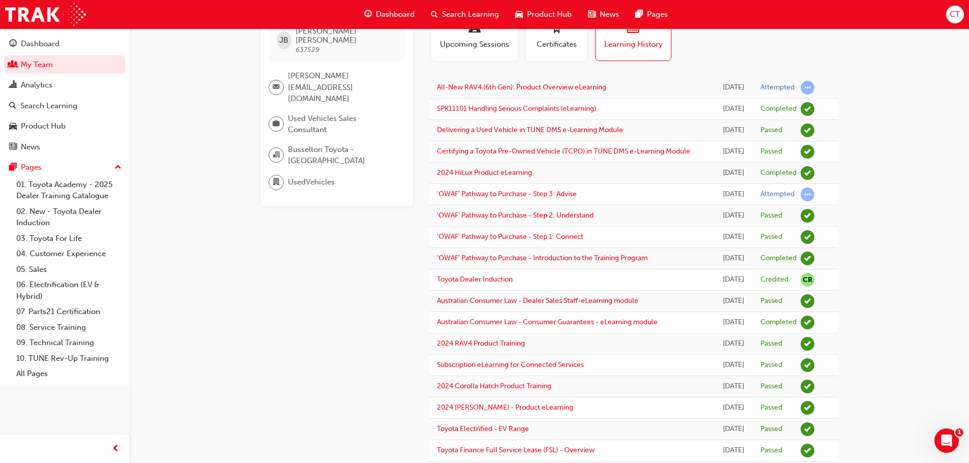 This screenshot has width=969, height=463. Describe the element at coordinates (494, 386) in the screenshot. I see `a: 2024 Corolla Hatch Product Training` at that location.